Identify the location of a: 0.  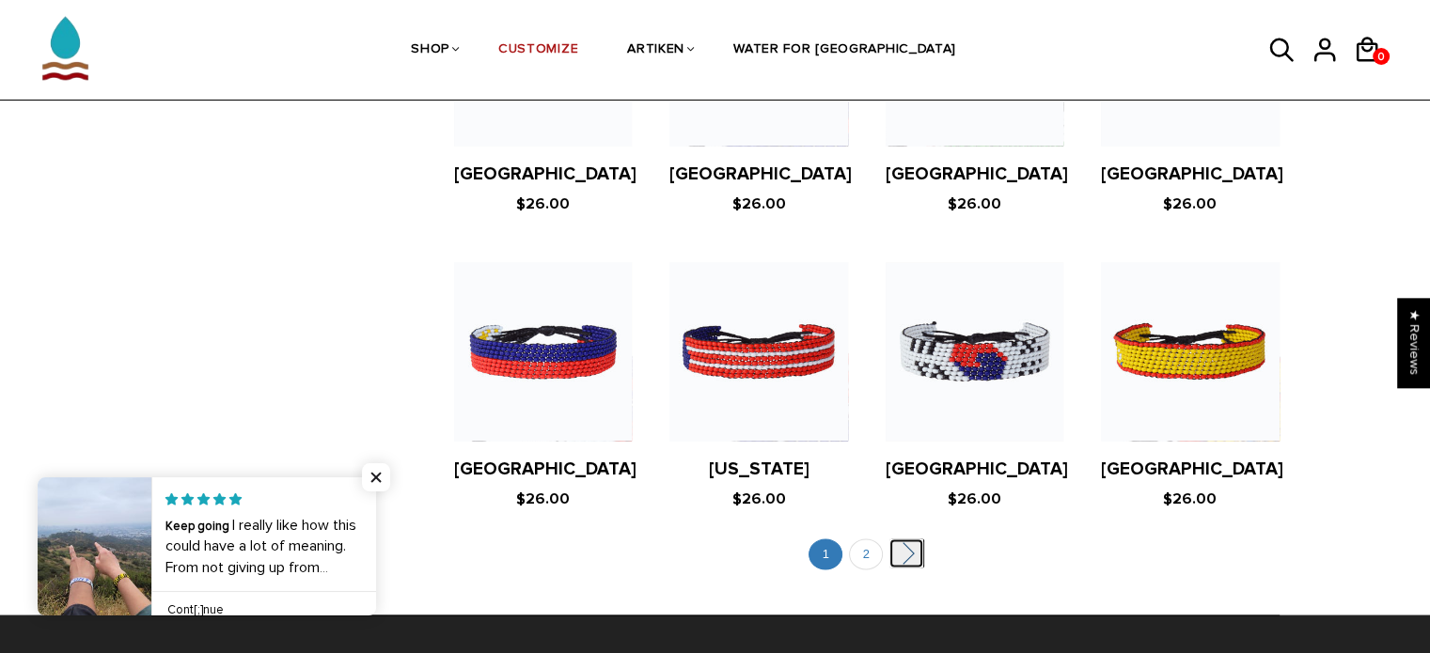
(1381, 56).